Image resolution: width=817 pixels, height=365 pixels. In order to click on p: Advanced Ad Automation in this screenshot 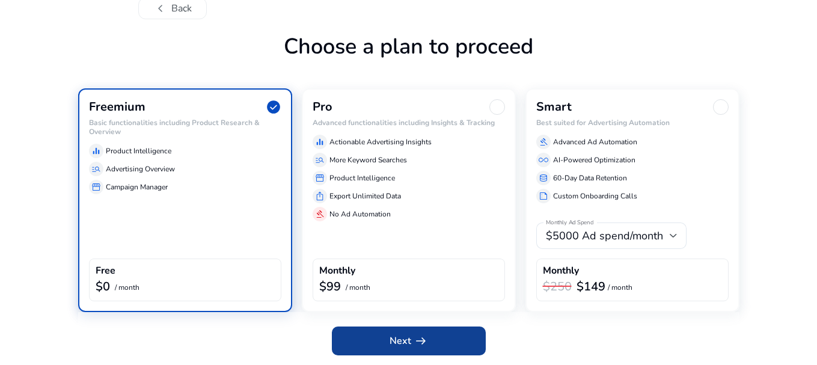, I will do `click(595, 142)`.